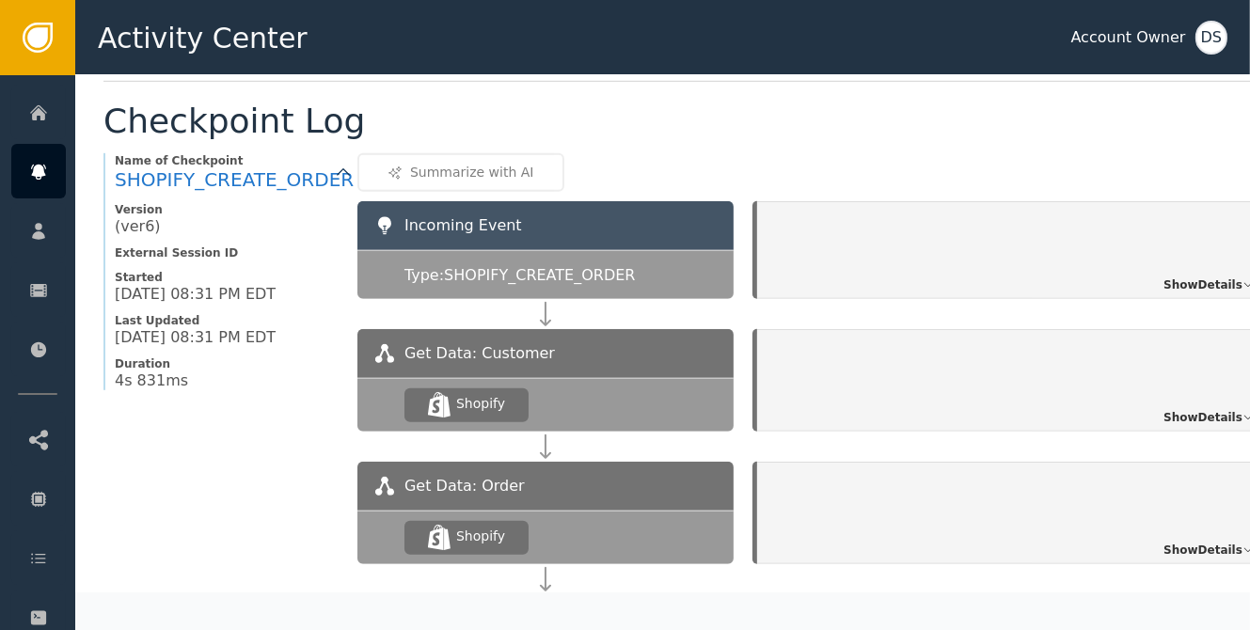  Describe the element at coordinates (227, 253) in the screenshot. I see `span: External Session ID` at that location.